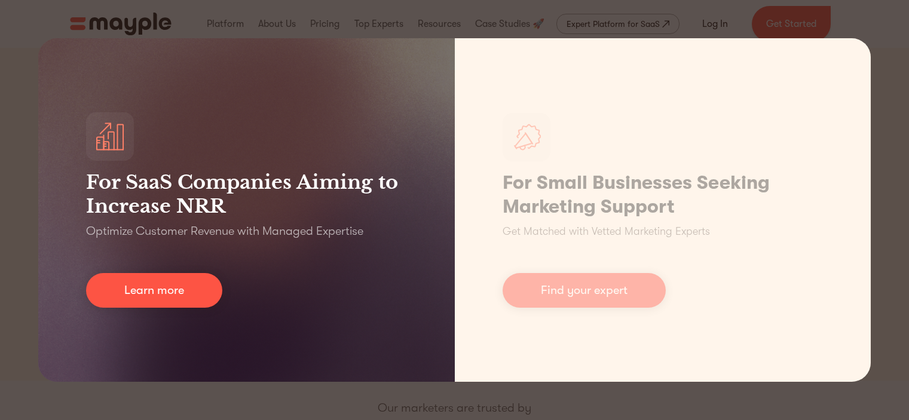 The image size is (909, 420). What do you see at coordinates (606, 231) in the screenshot?
I see `p: Get Matched with Vetted Marketing Experts` at bounding box center [606, 231].